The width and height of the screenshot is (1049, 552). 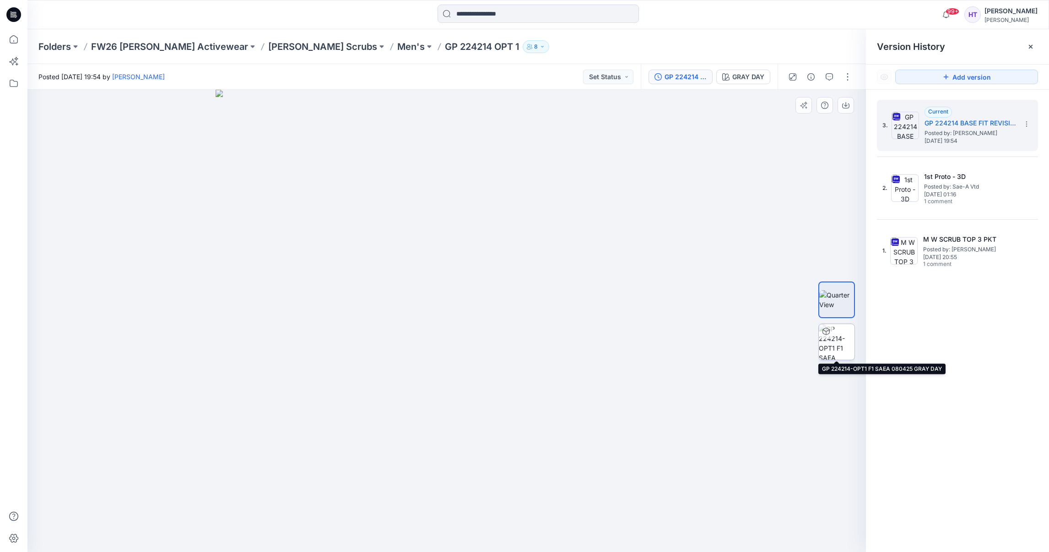 I want to click on img: GP 224214 BASE FIT REVISIONS, so click(x=905, y=125).